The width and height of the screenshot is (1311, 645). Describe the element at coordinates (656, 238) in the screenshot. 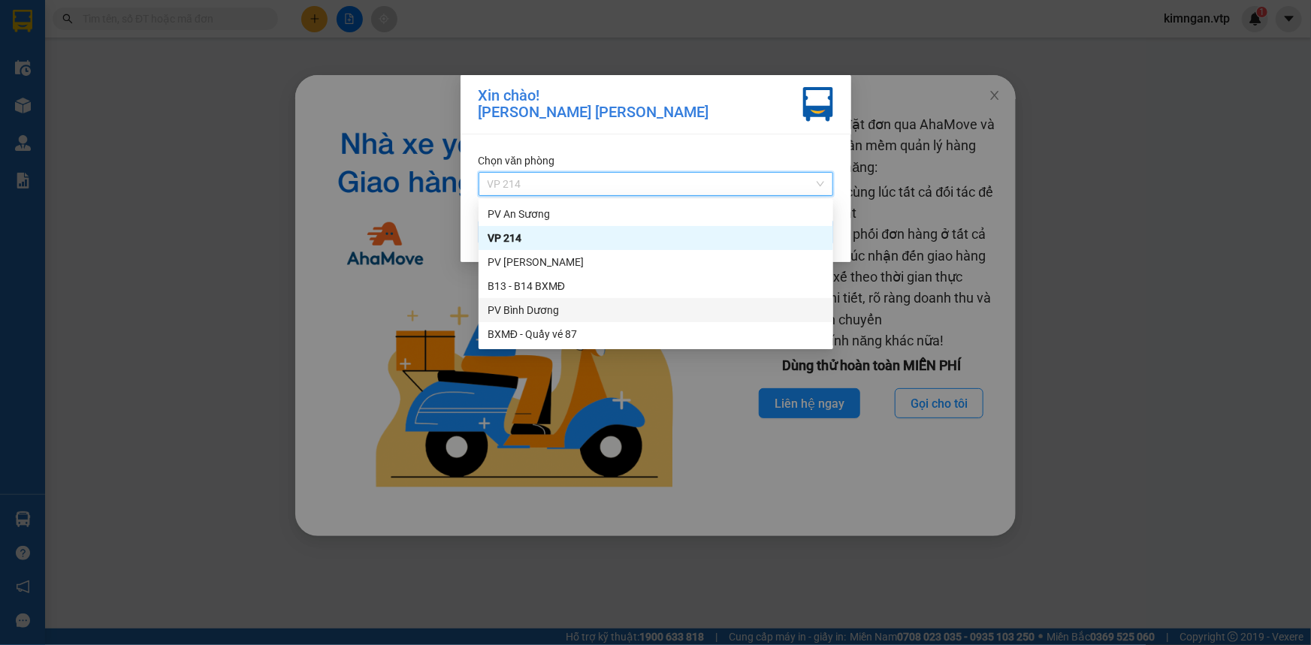

I see `div: VP 214` at that location.